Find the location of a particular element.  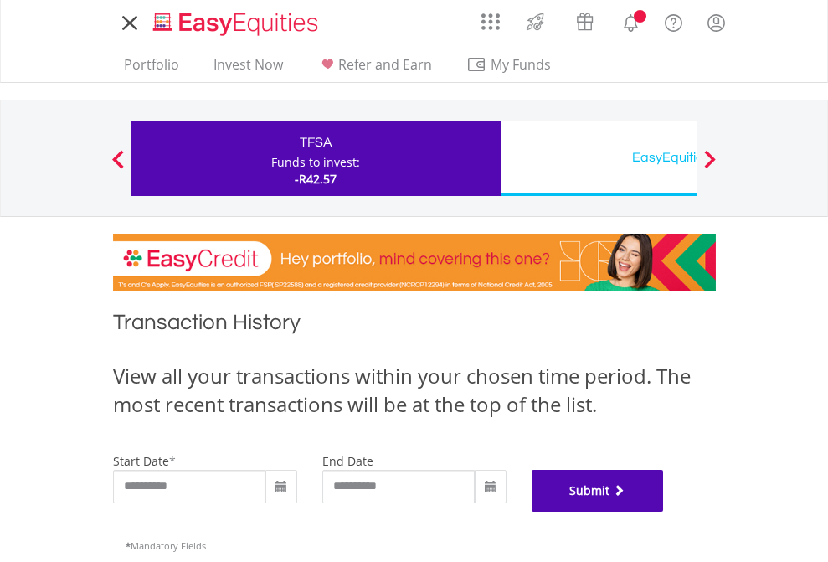

a: My Profile is located at coordinates (716, 23).